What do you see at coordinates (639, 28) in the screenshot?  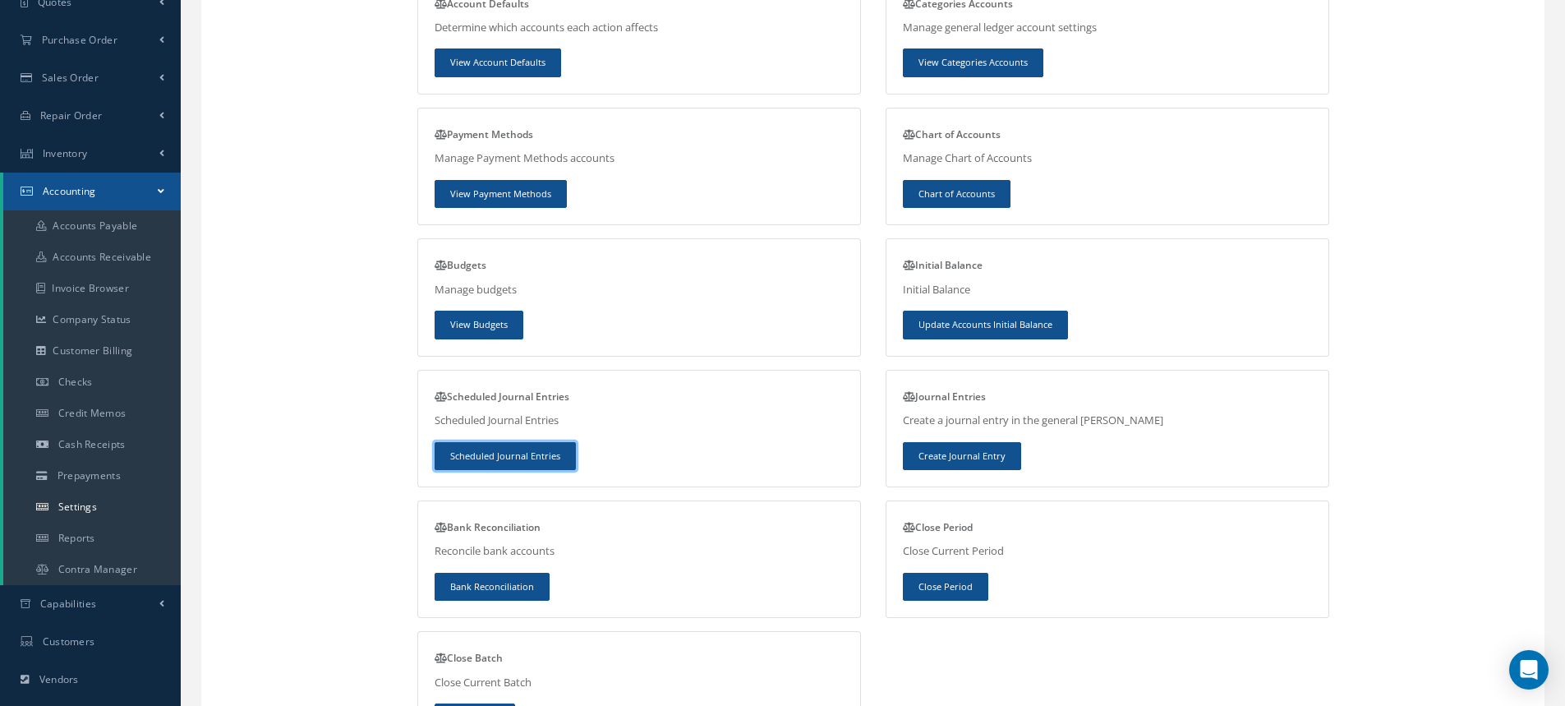 I see `p: Determine which accounts each action affects` at bounding box center [639, 28].